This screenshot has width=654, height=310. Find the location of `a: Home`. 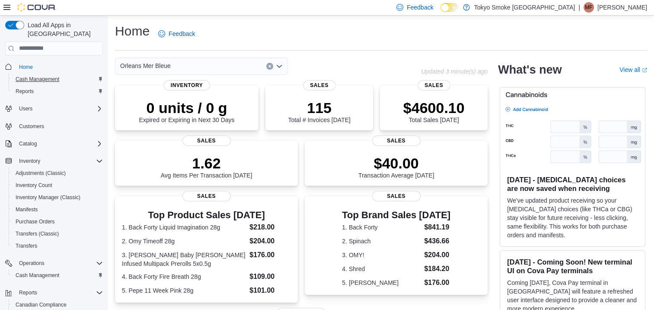

a: Home is located at coordinates (26, 67).